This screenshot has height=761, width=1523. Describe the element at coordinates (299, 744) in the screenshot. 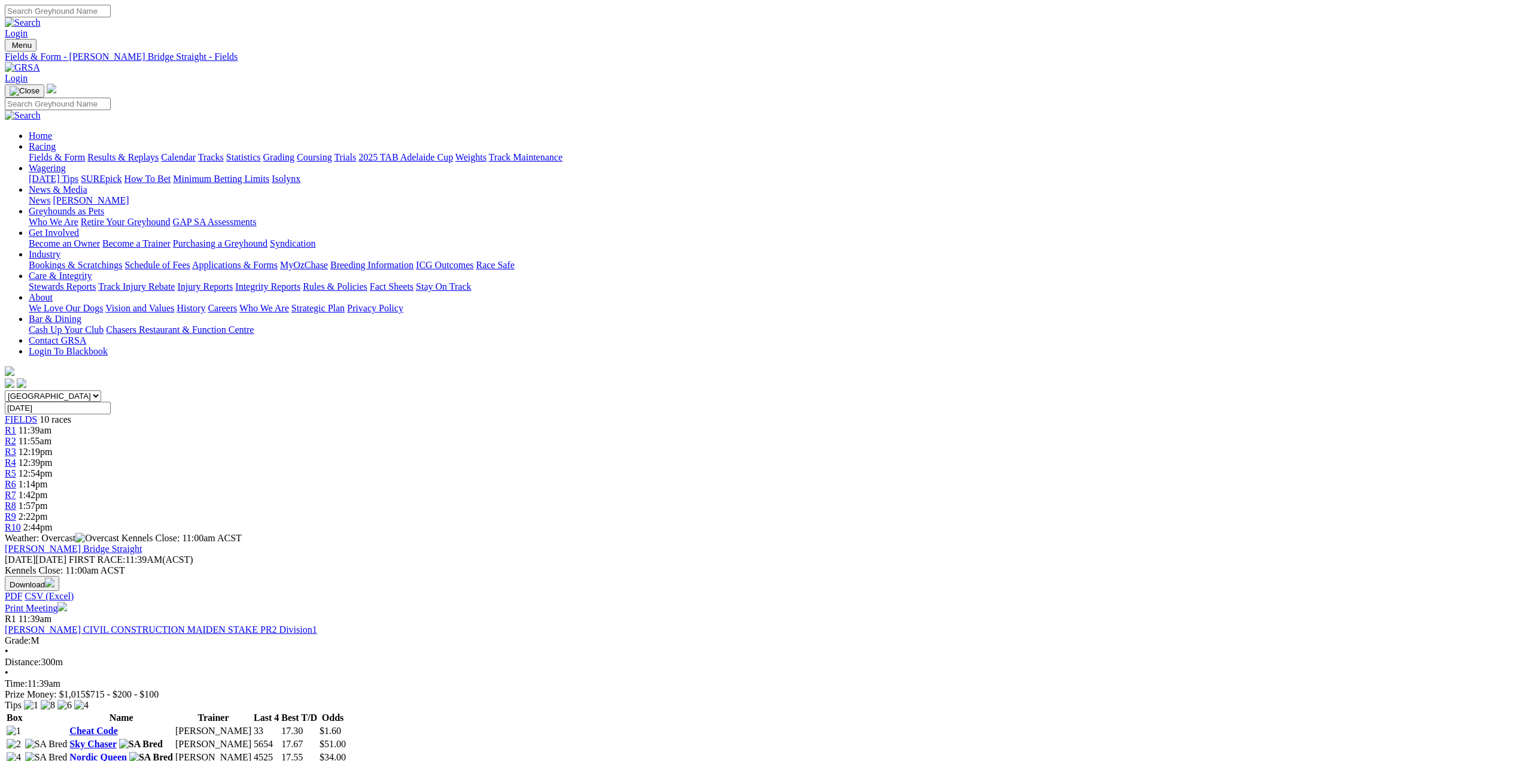

I see `td: 17.67` at that location.